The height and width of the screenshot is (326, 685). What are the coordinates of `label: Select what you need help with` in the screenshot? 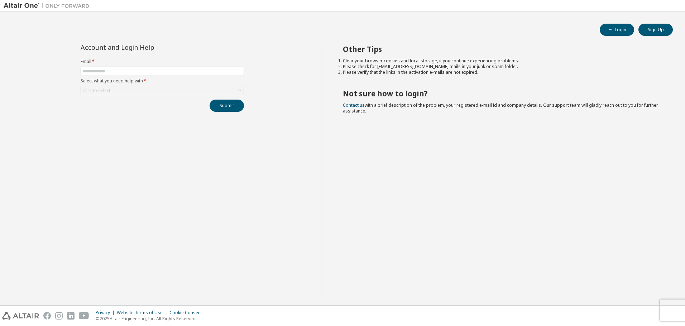 It's located at (162, 81).